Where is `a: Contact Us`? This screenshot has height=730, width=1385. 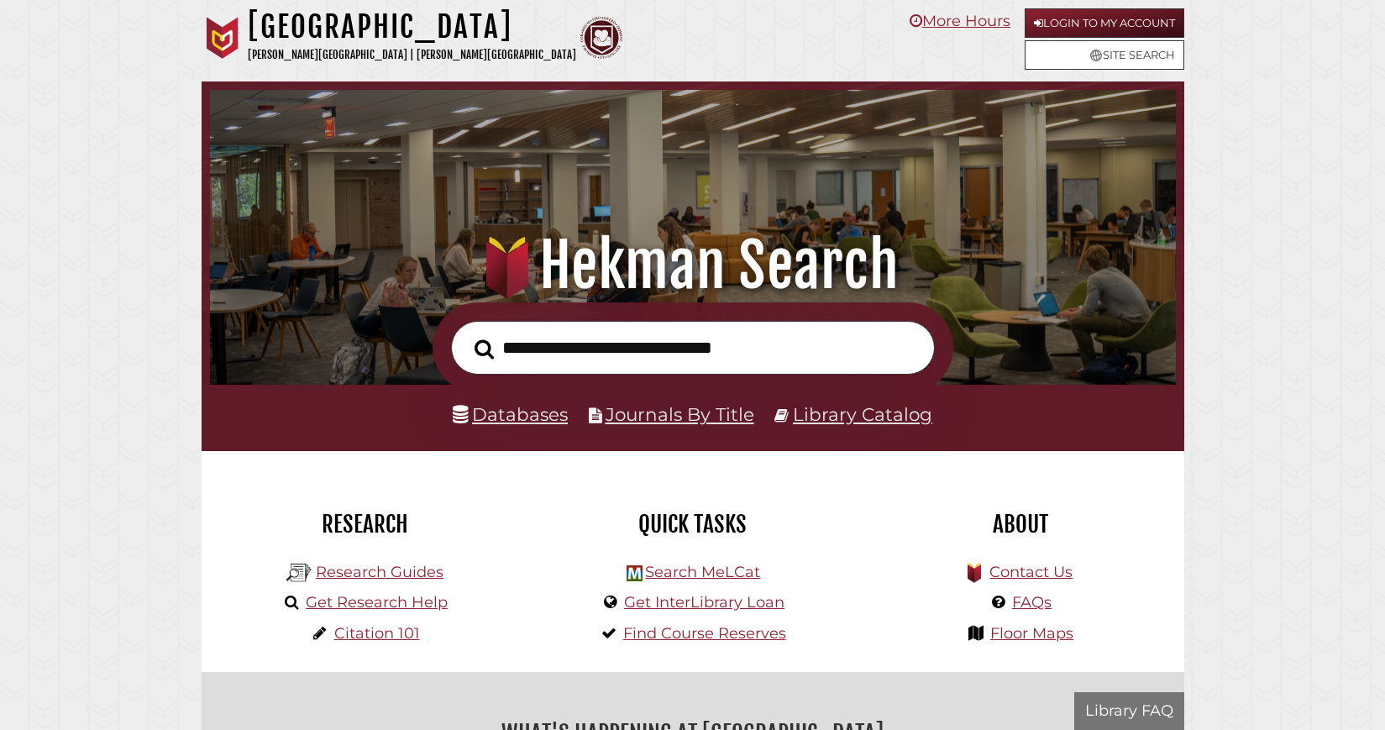
a: Contact Us is located at coordinates (1030, 572).